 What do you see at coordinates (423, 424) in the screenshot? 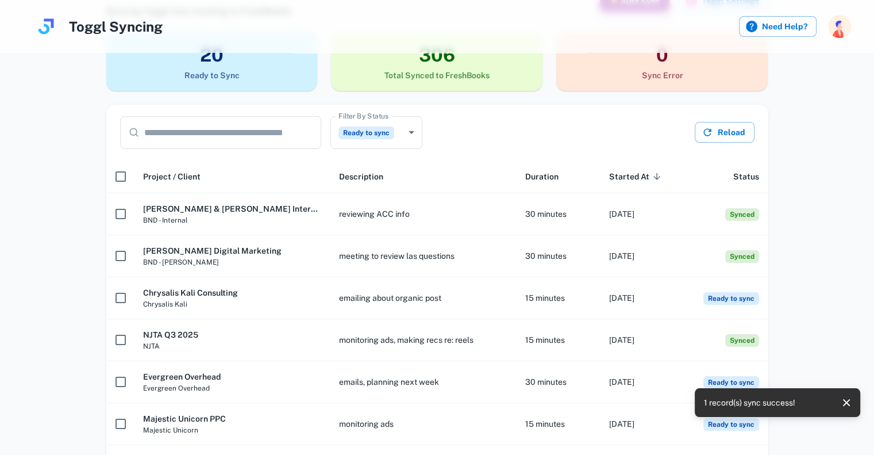
I see `td: monitoring ads` at bounding box center [423, 424].